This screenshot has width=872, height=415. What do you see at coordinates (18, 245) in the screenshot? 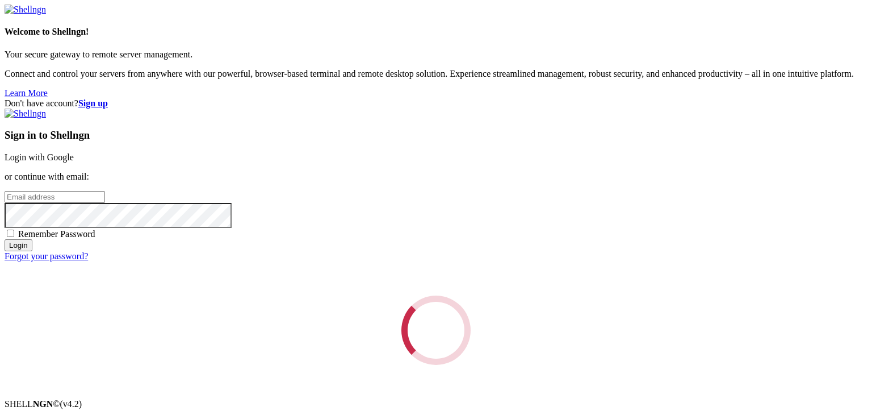
I see `input: Login` at bounding box center [18, 245].